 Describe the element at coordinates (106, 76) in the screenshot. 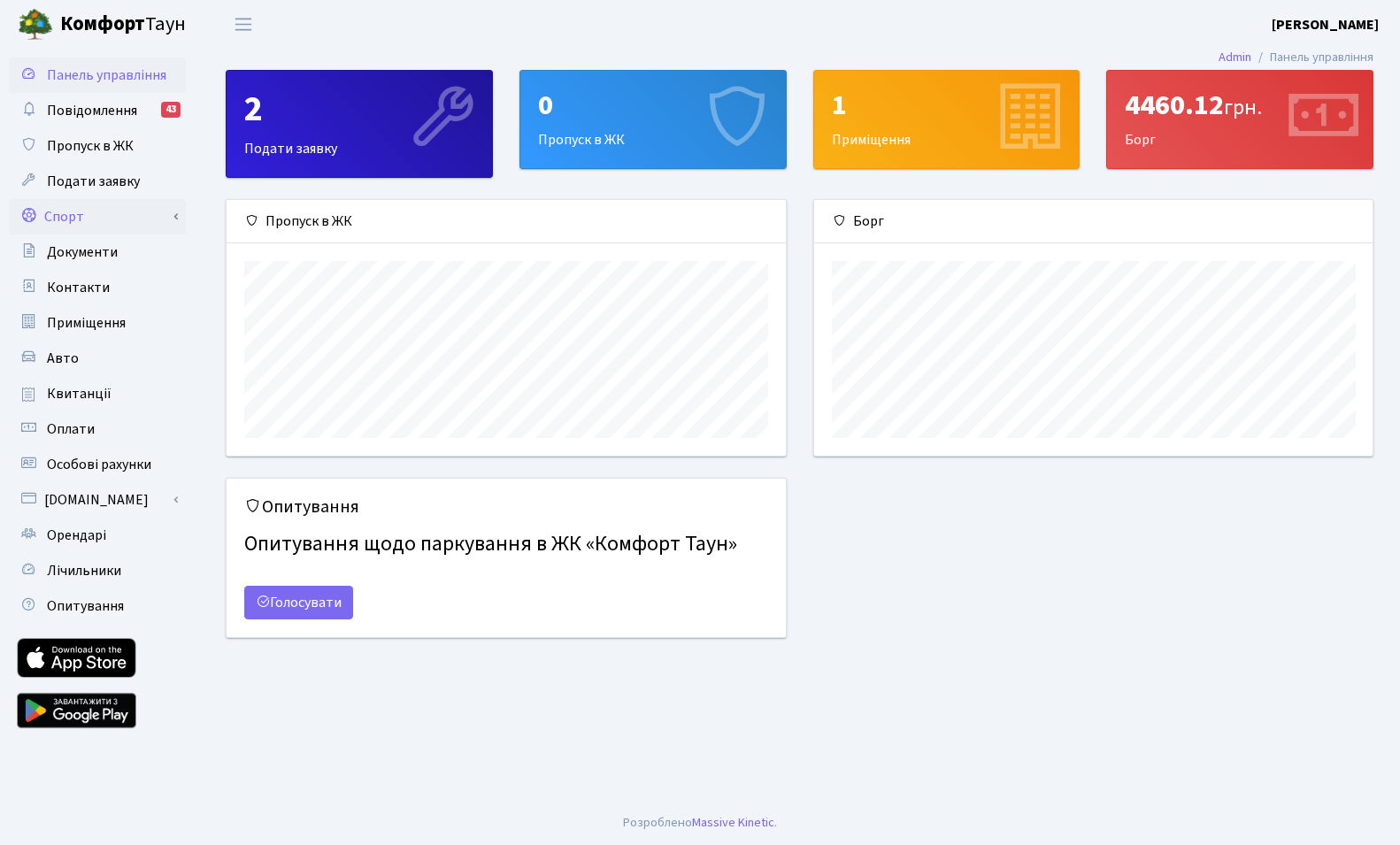

I see `span: Панель управління` at that location.